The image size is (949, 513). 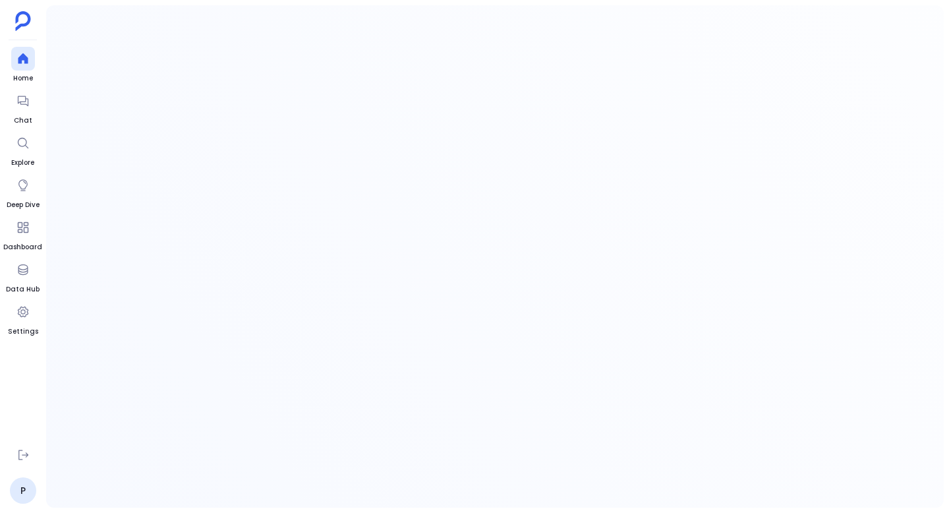 What do you see at coordinates (23, 192) in the screenshot?
I see `a: Deep Dive` at bounding box center [23, 192].